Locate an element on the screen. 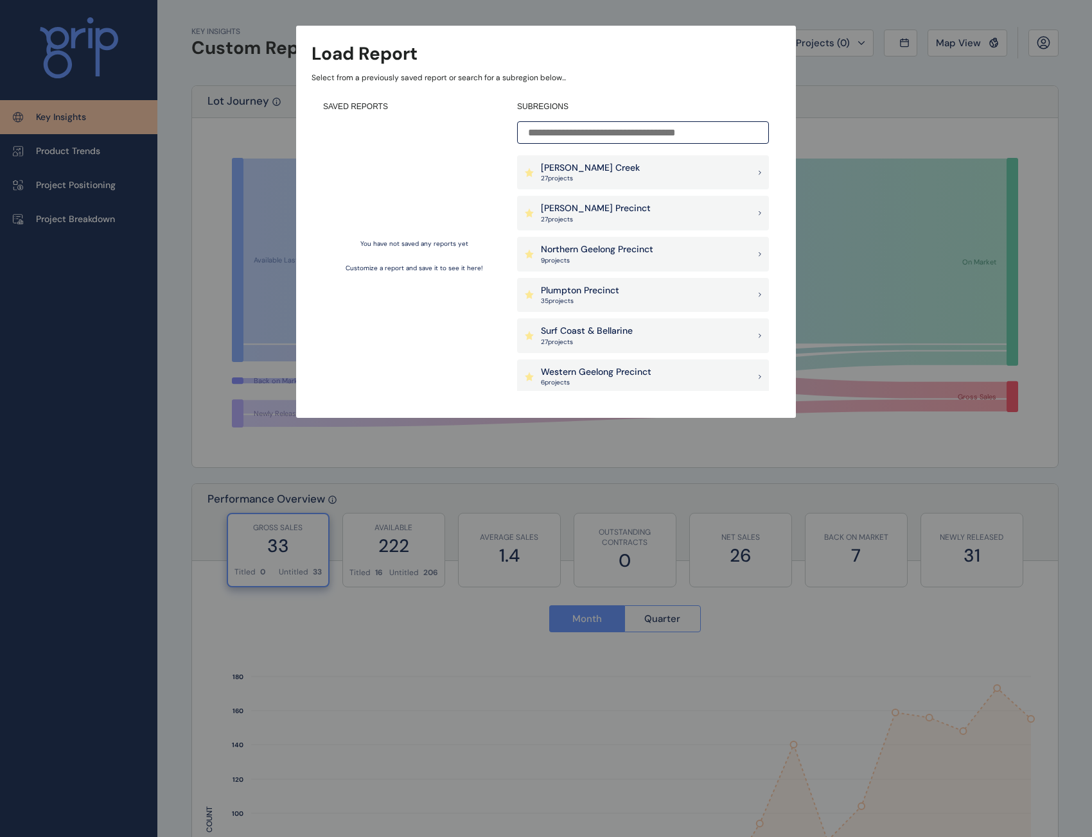  h4: SAVED REPORTS is located at coordinates (414, 107).